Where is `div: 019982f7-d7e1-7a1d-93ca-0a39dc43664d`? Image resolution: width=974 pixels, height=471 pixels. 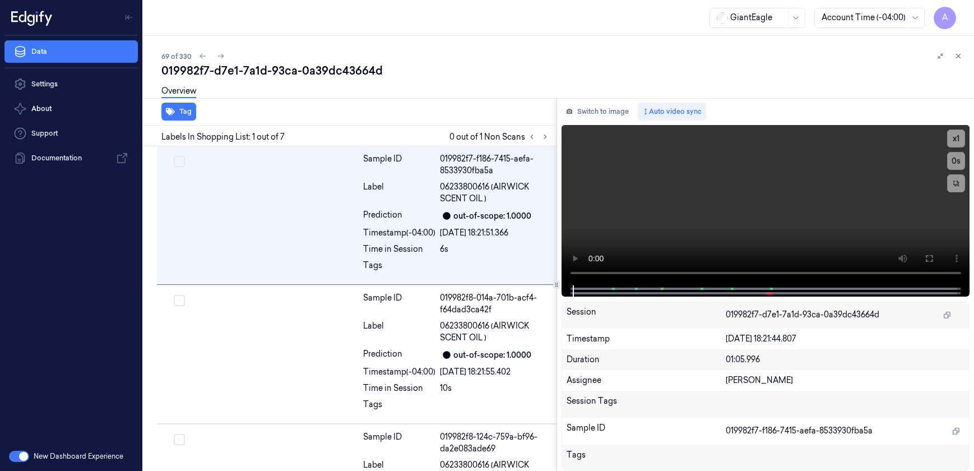
div: 019982f7-d7e1-7a1d-93ca-0a39dc43664d is located at coordinates (563, 71).